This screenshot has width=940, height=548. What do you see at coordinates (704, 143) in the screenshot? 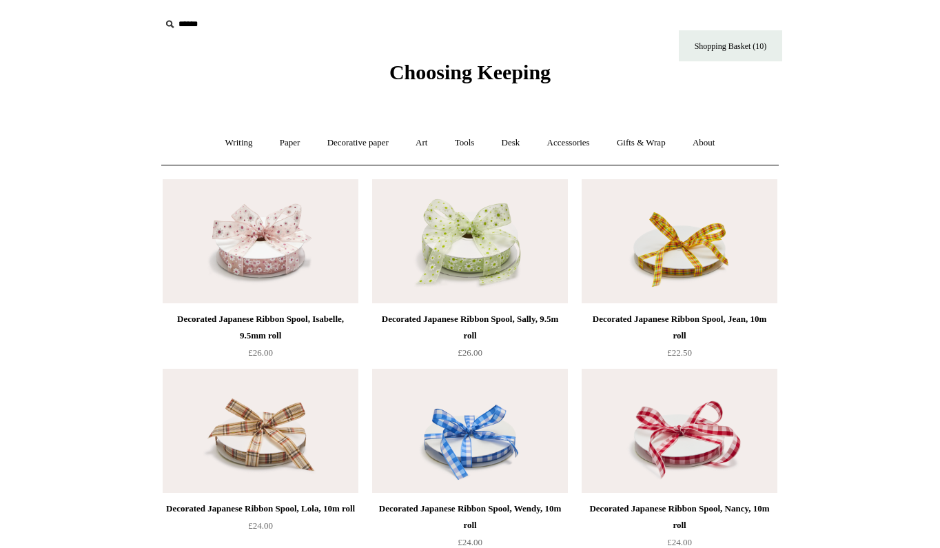
I see `a: About` at bounding box center [704, 143].